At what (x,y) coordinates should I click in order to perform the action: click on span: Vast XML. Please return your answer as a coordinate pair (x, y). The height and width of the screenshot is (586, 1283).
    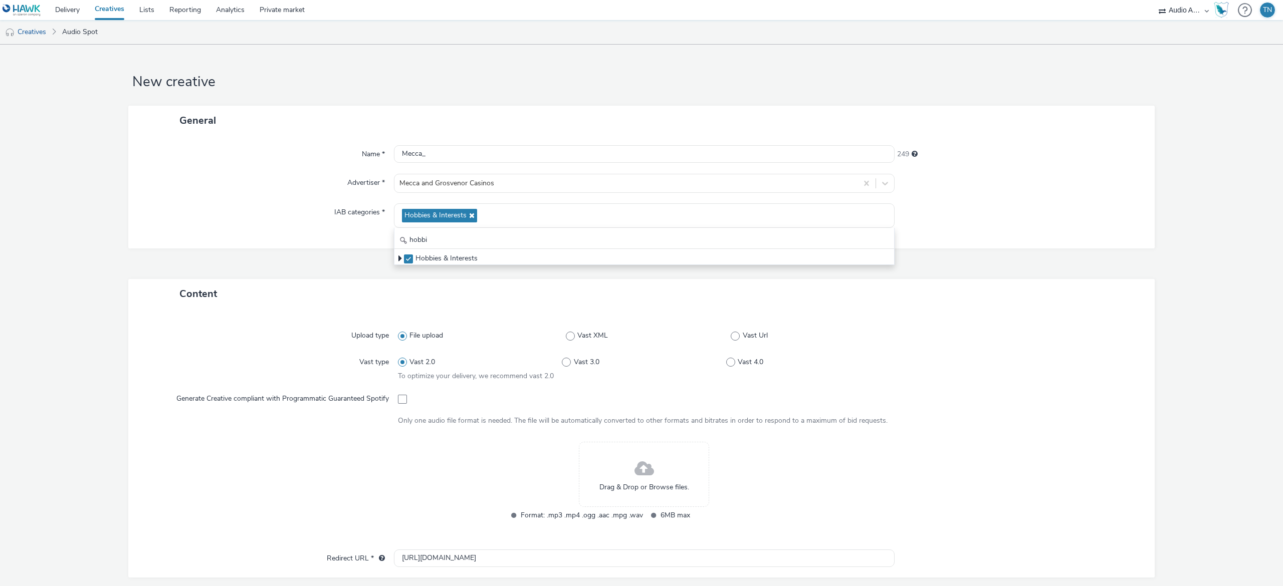
    Looking at the image, I should click on (592, 336).